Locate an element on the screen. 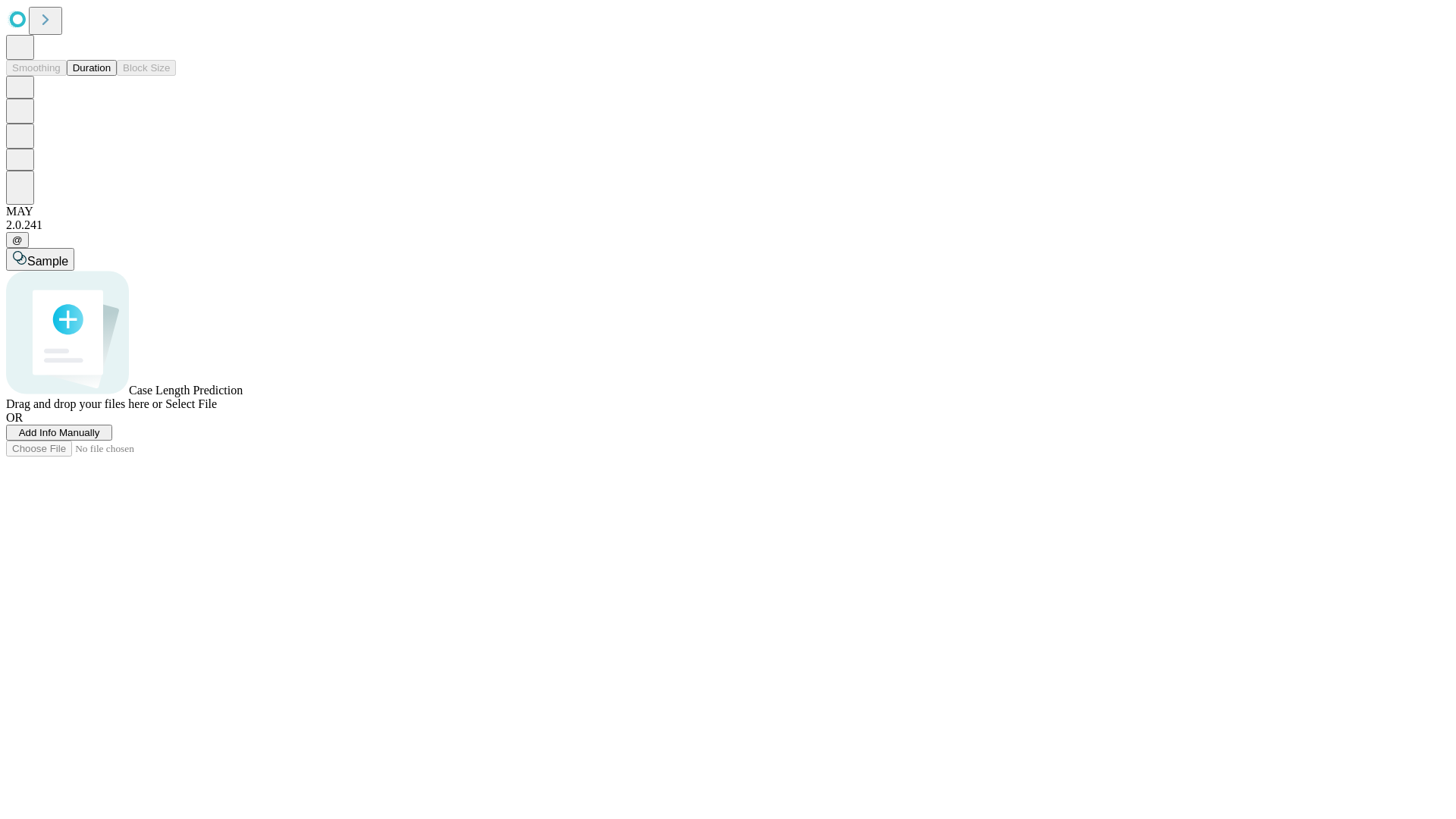 This screenshot has height=819, width=1456. div: MAY is located at coordinates (728, 212).